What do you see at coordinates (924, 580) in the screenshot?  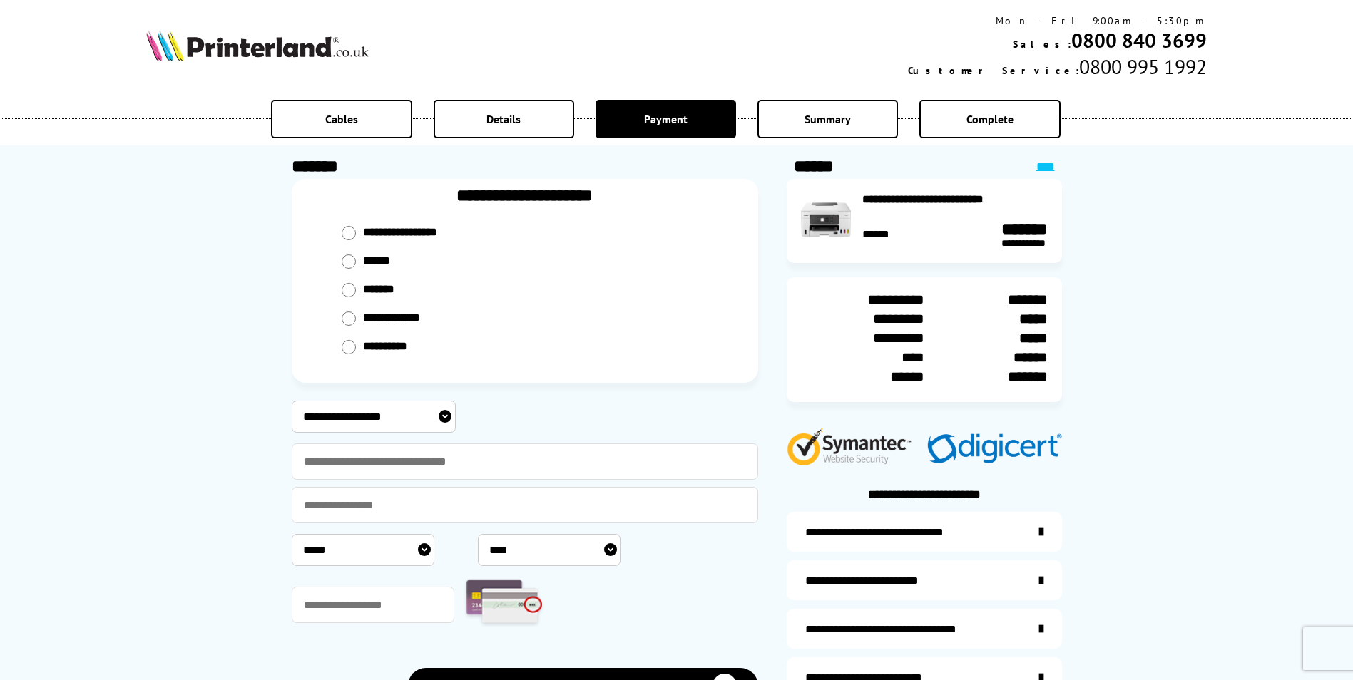 I see `a: items-arrive` at bounding box center [924, 580].